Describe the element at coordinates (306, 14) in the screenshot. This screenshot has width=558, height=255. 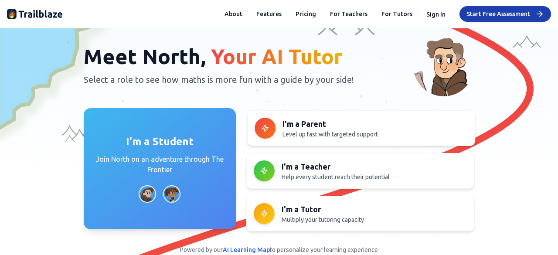
I see `button: Pricing` at that location.